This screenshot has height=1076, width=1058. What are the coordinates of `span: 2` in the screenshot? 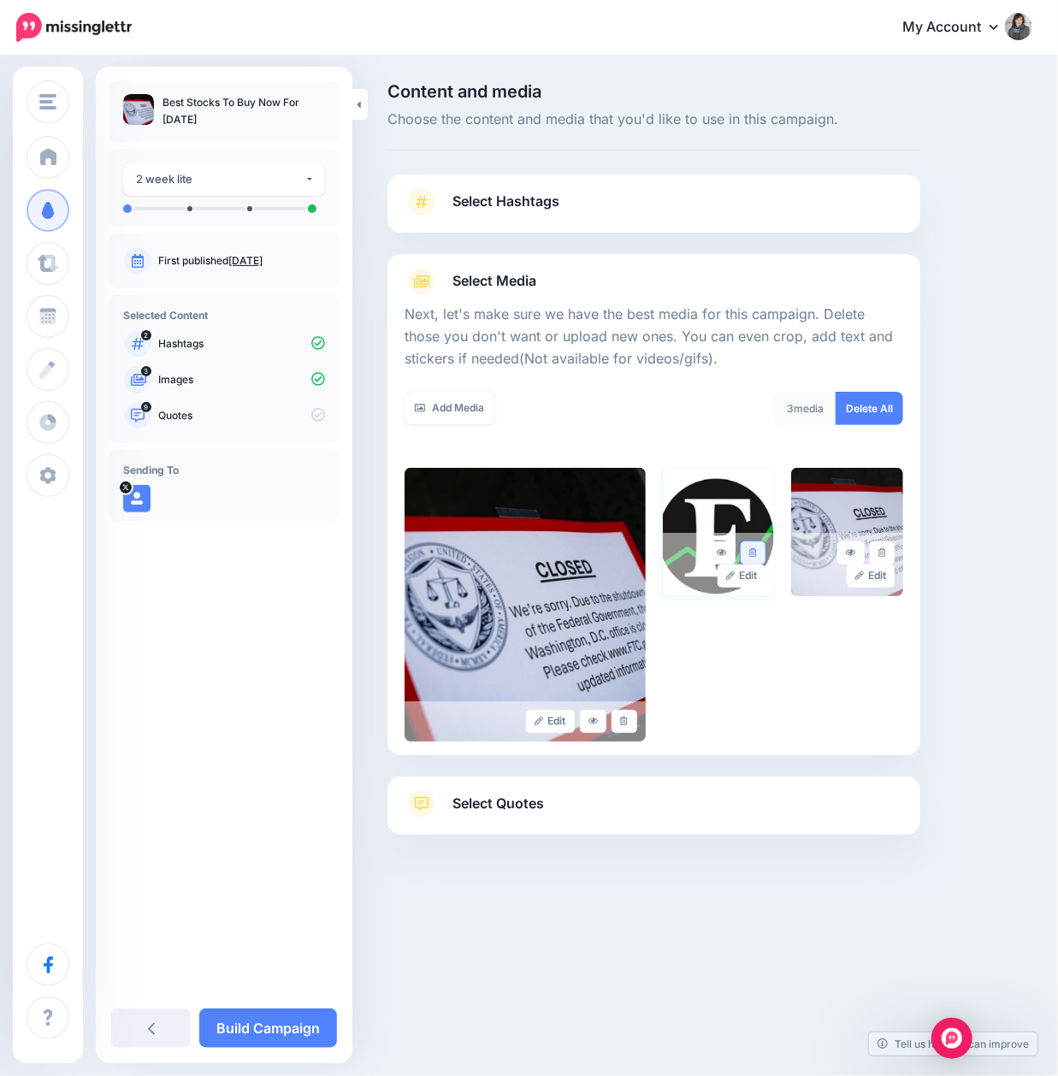 It's located at (146, 335).